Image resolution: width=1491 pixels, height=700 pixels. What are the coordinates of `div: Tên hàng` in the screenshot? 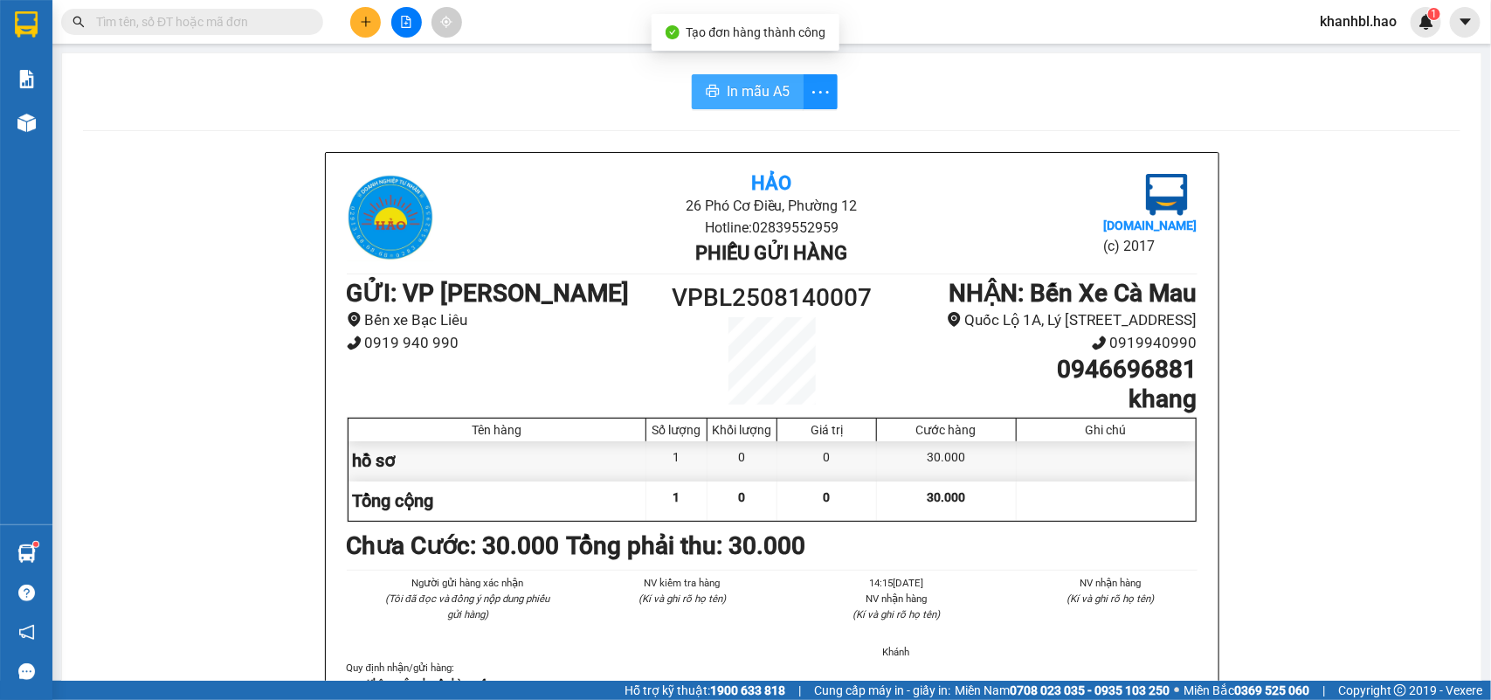 It's located at (497, 430).